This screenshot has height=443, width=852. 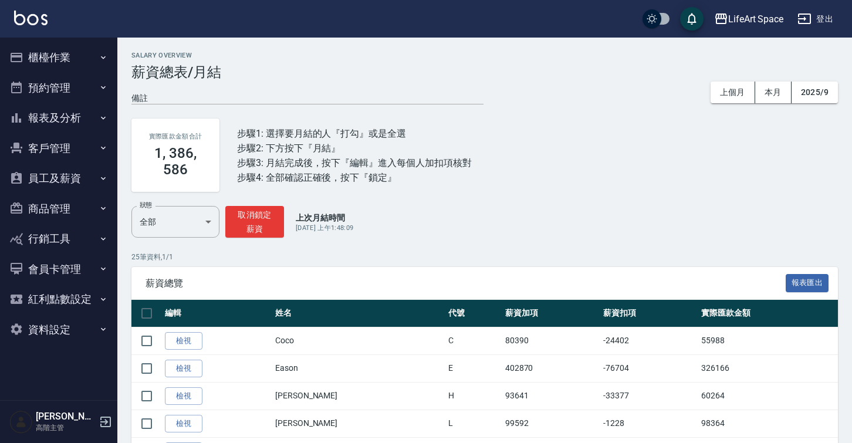 I want to click on button: 櫃檯作業, so click(x=59, y=57).